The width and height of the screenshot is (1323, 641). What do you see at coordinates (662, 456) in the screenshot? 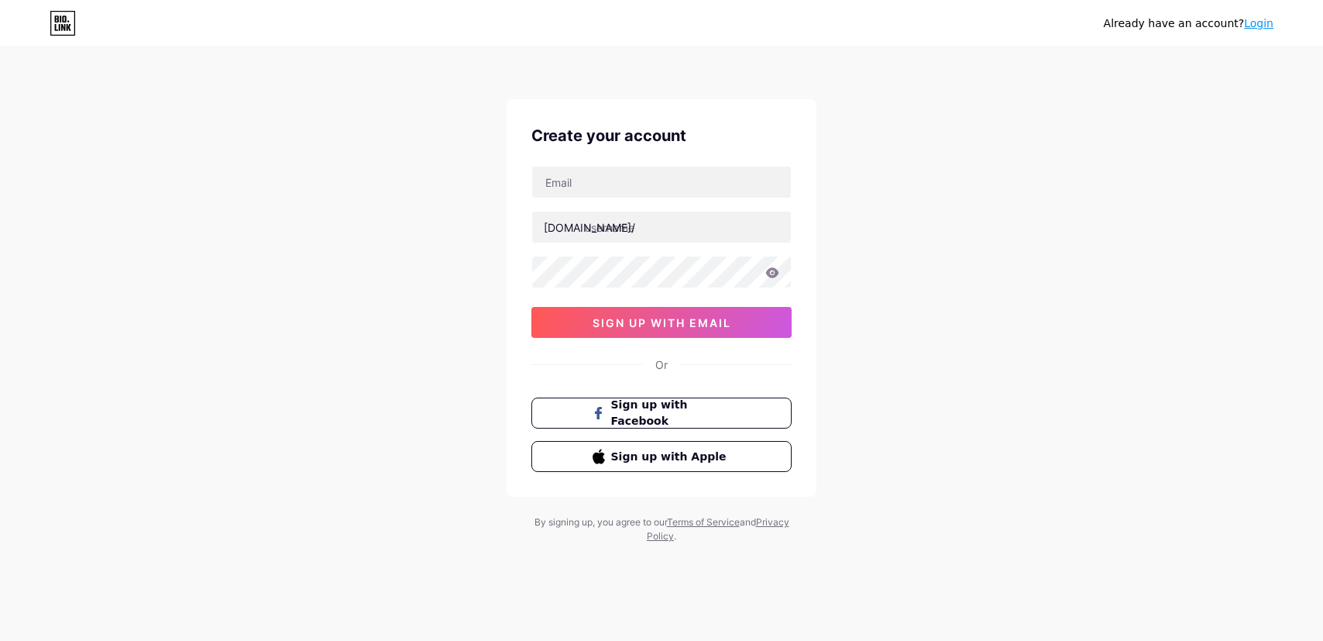
I see `a: Sign up with Apple` at bounding box center [662, 456].